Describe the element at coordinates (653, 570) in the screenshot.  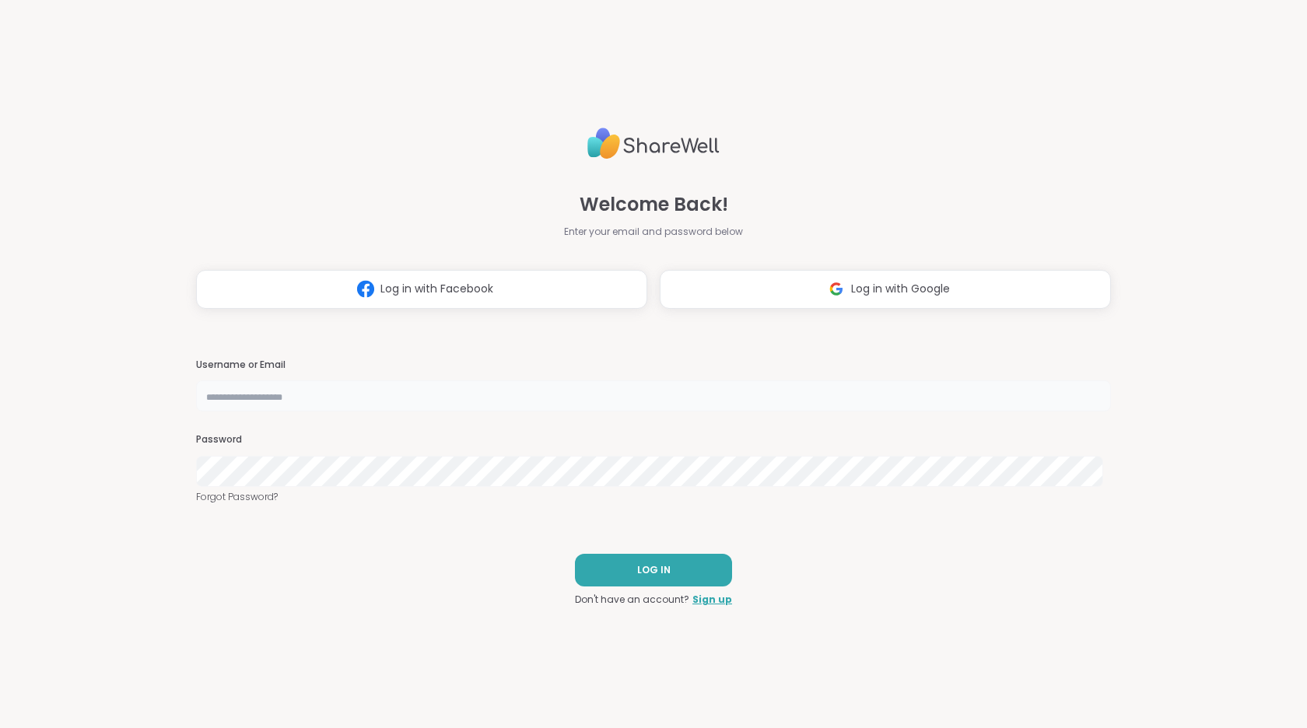
I see `button: LOG IN` at that location.